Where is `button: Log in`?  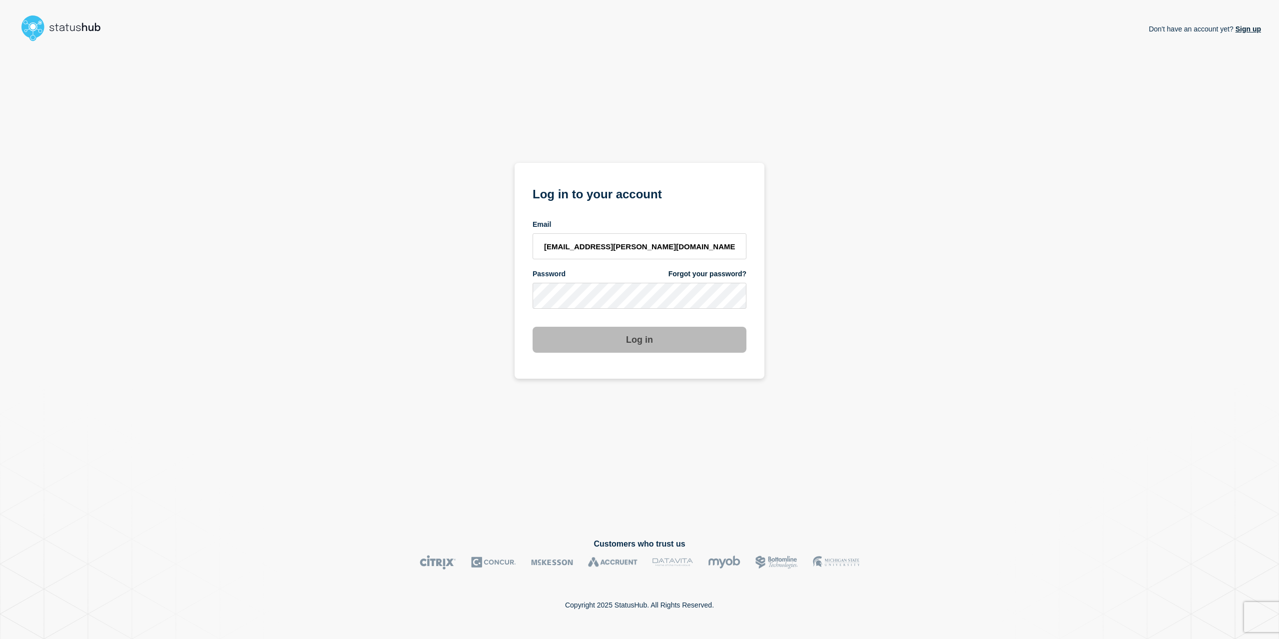
button: Log in is located at coordinates (639, 340).